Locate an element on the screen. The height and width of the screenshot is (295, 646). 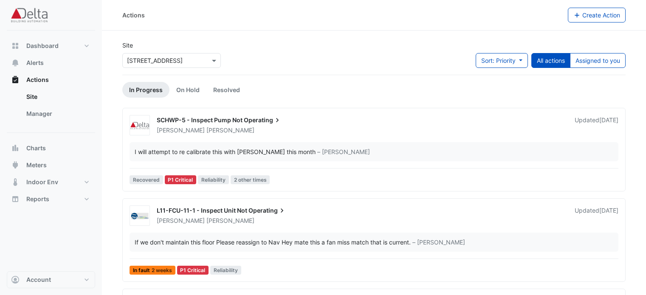
button: Actions is located at coordinates (51, 80).